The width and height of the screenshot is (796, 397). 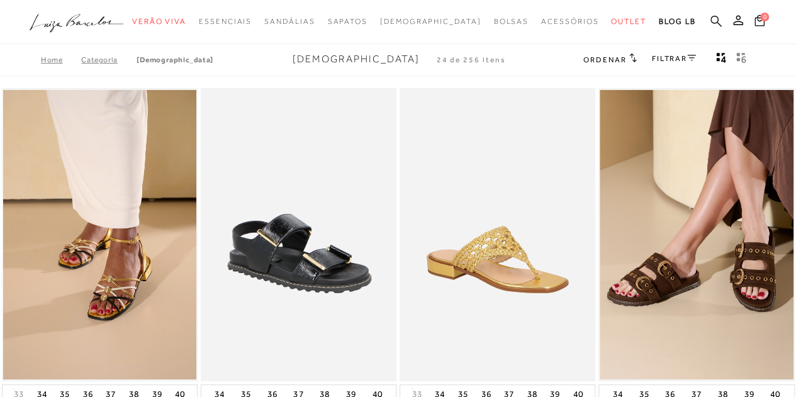 I want to click on a: BLOG LB, so click(x=677, y=21).